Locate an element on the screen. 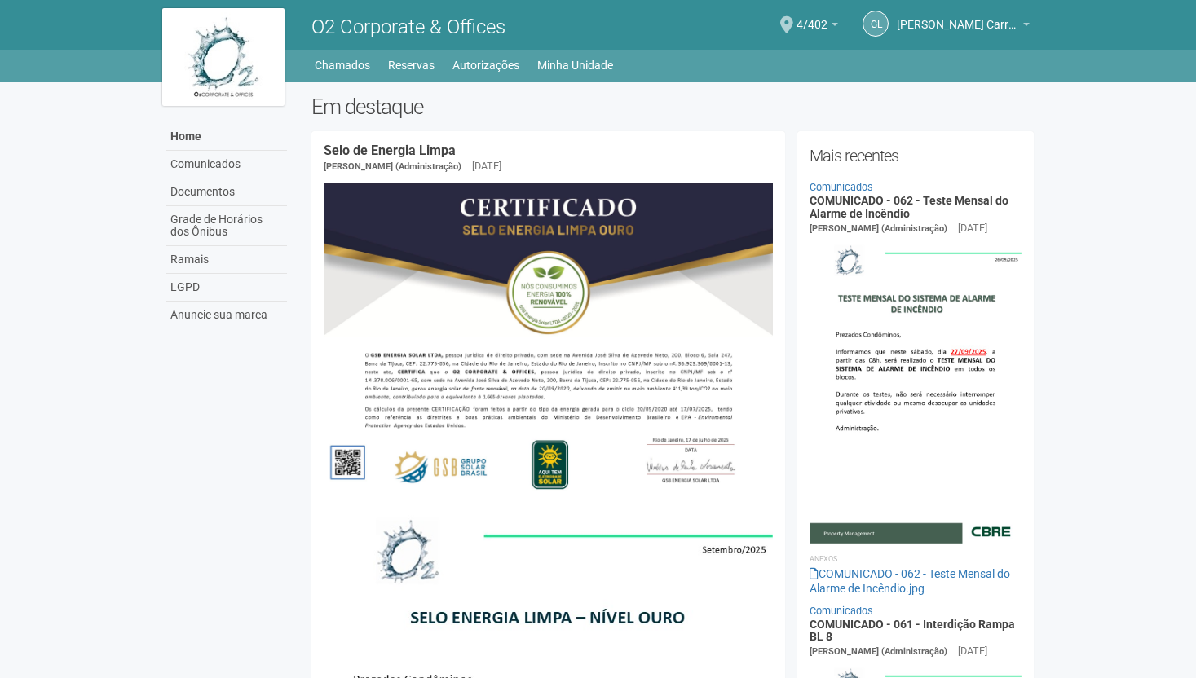 Image resolution: width=1196 pixels, height=678 pixels. a: GL is located at coordinates (875, 24).